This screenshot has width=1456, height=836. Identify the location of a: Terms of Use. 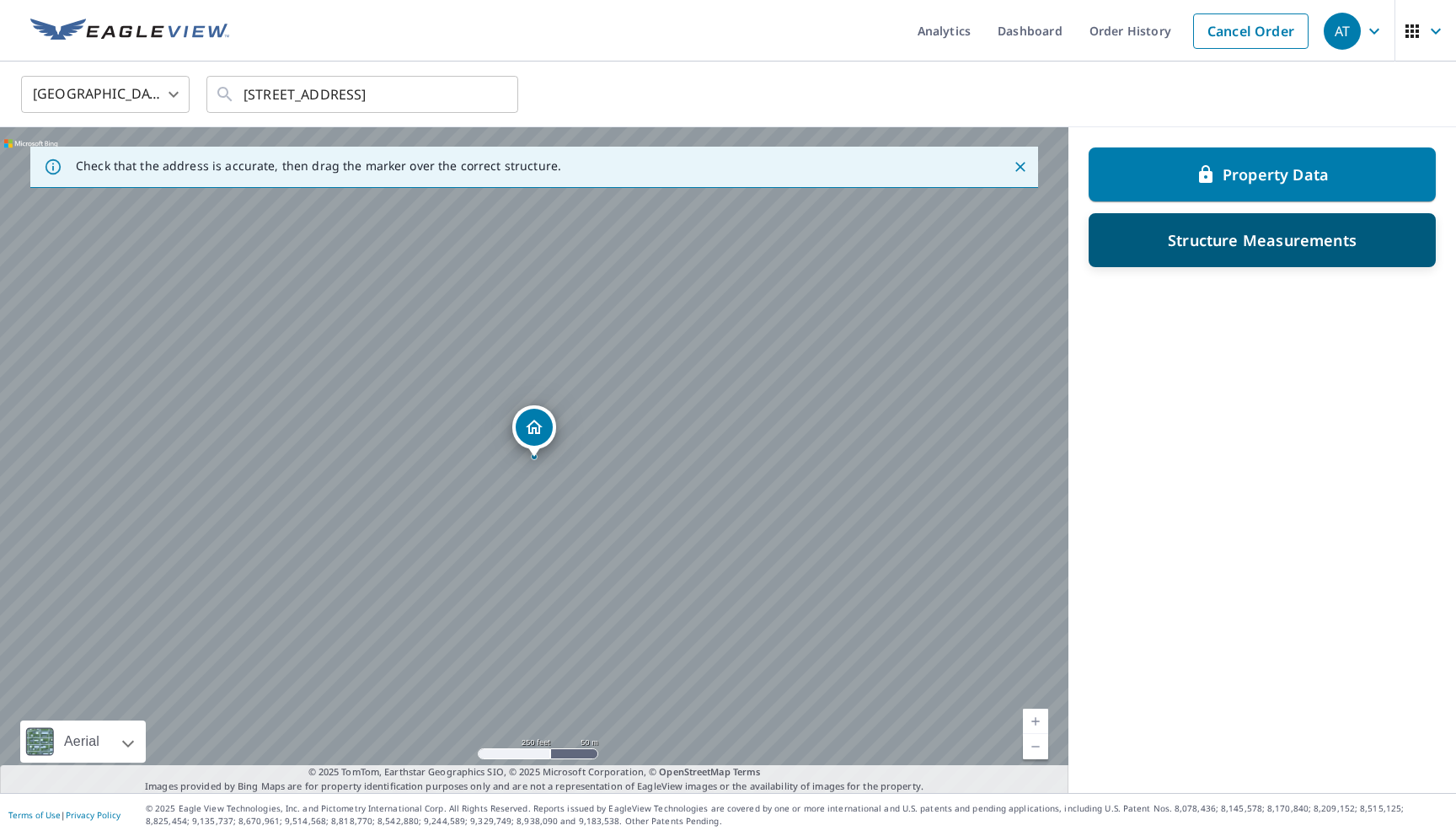
(34, 815).